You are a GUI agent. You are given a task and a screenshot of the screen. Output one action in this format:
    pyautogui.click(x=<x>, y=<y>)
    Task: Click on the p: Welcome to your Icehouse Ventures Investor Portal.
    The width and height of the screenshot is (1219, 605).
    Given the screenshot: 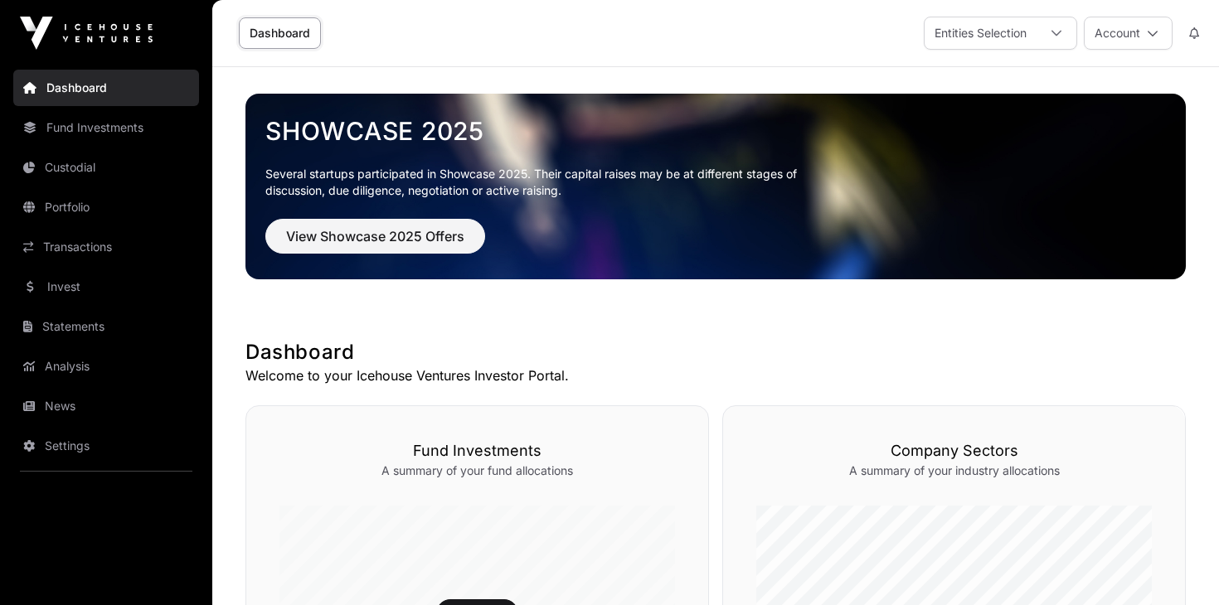 What is the action you would take?
    pyautogui.click(x=716, y=376)
    